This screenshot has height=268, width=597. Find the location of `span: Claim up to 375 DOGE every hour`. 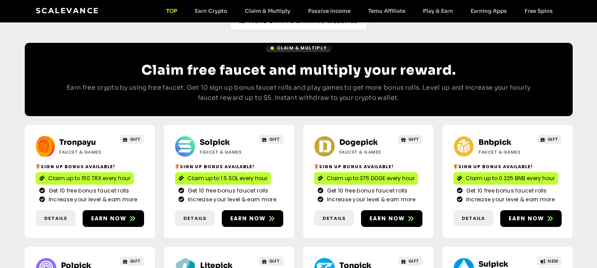

span: Claim up to 375 DOGE every hour is located at coordinates (370, 178).